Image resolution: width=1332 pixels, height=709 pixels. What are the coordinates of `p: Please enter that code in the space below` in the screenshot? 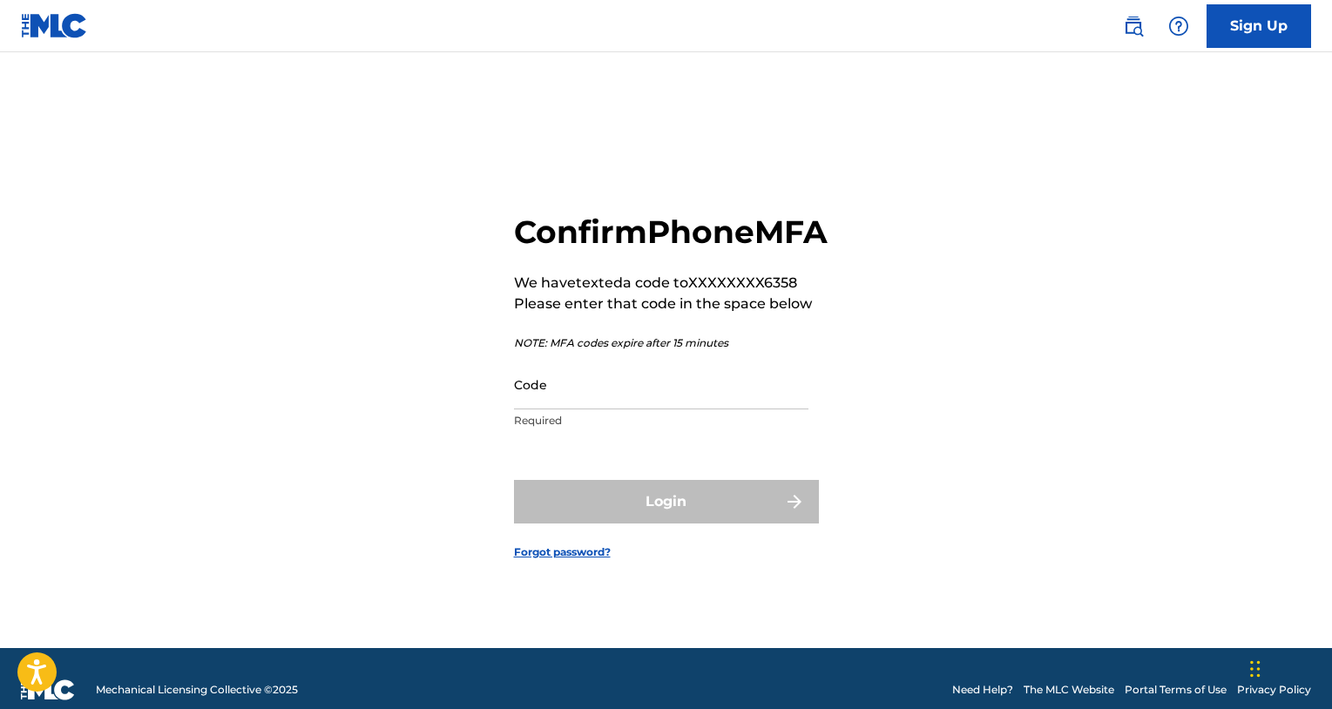 It's located at (671, 304).